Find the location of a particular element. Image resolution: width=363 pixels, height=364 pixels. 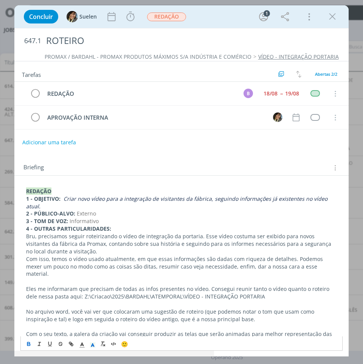

strong: 2 - PÚBLICO-ALVO: is located at coordinates (51, 213).